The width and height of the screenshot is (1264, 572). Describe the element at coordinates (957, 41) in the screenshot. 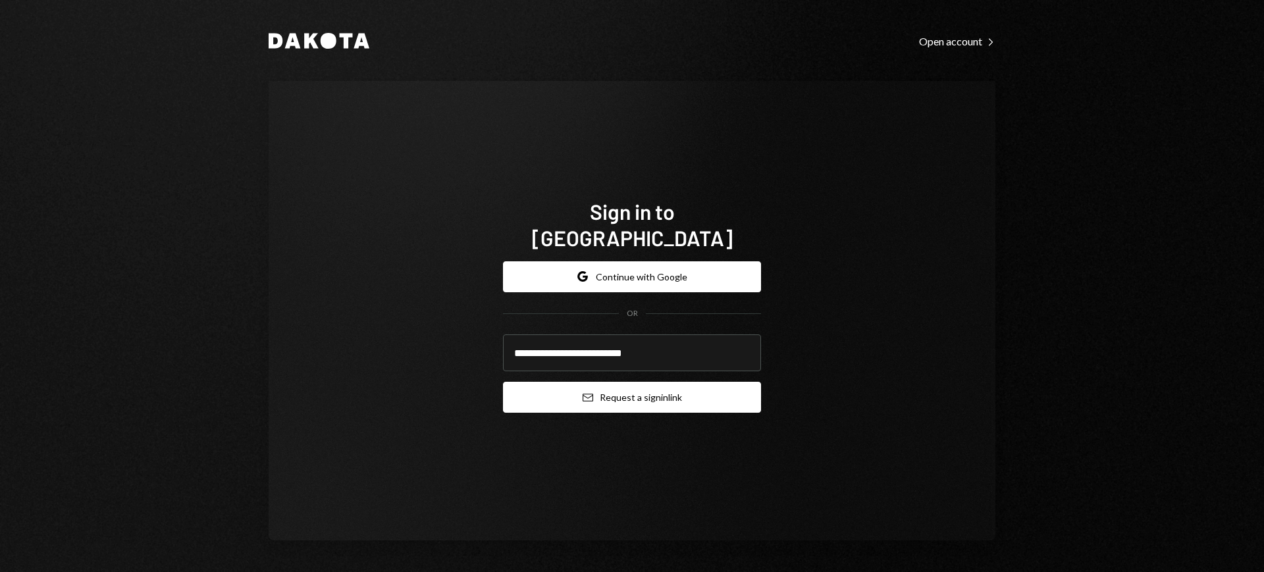

I see `div: Open account` at that location.